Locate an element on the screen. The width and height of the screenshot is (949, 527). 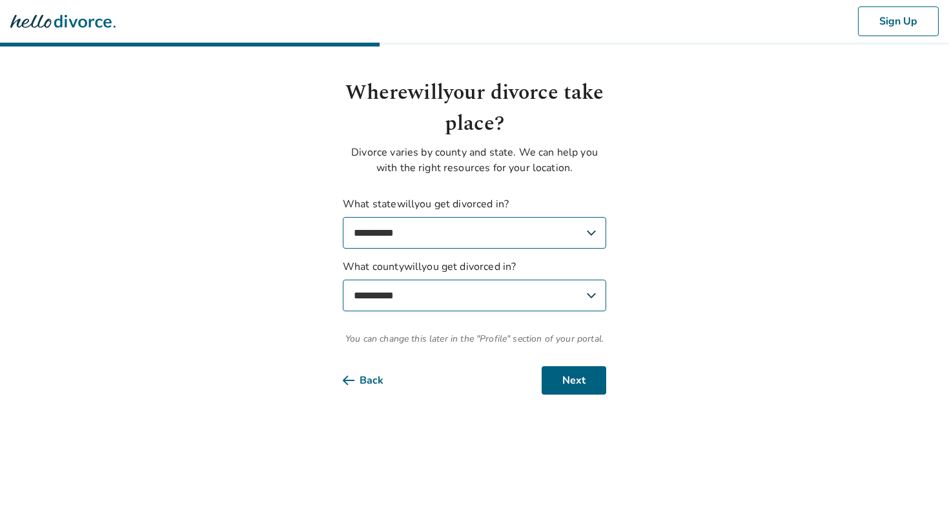
p: Divorce varies by county and state. We can help you with the right resources for your location. is located at coordinates (474, 160).